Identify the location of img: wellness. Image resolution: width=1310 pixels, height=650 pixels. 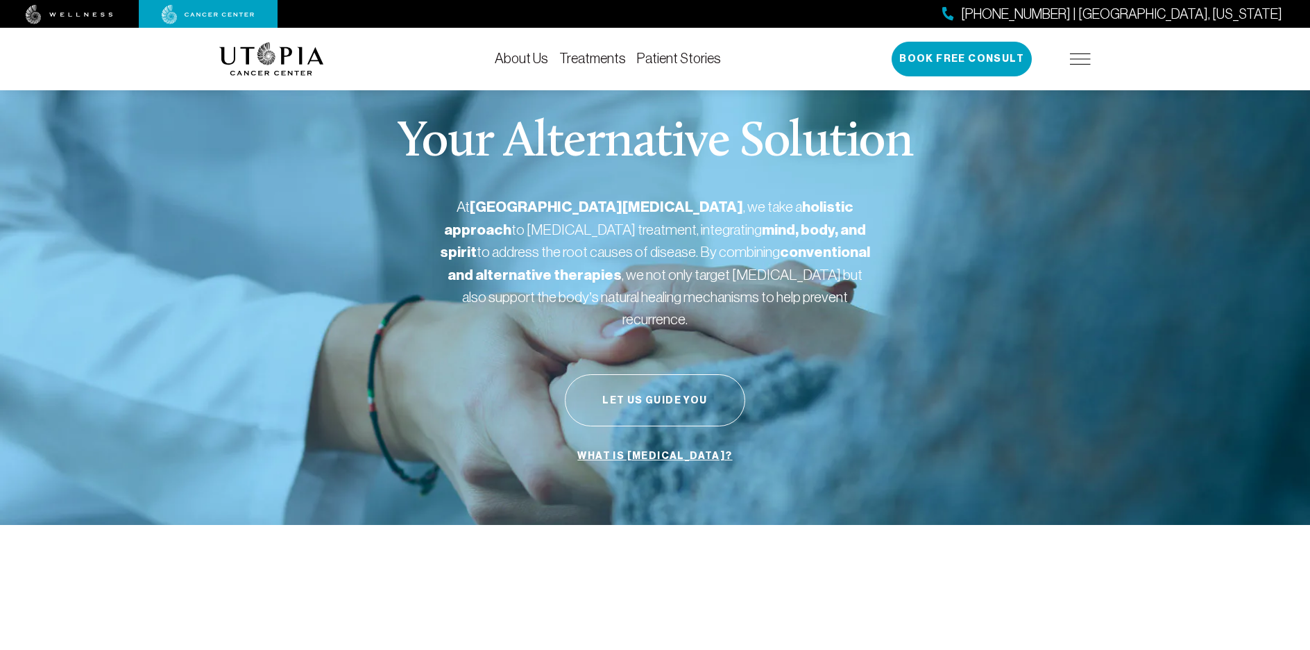
(69, 15).